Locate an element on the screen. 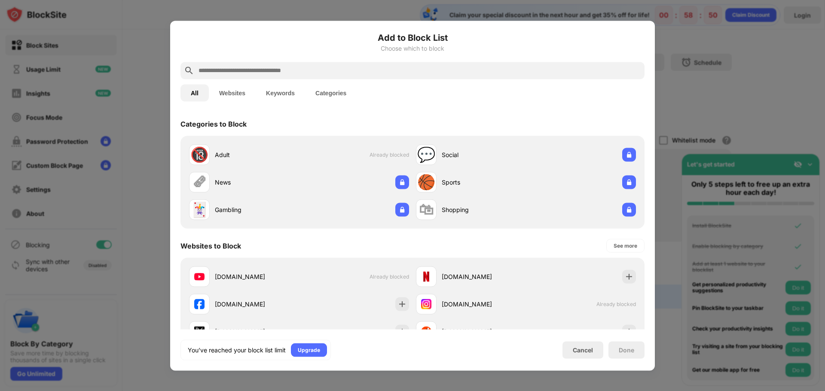  div: Choose which to block is located at coordinates (412, 48).